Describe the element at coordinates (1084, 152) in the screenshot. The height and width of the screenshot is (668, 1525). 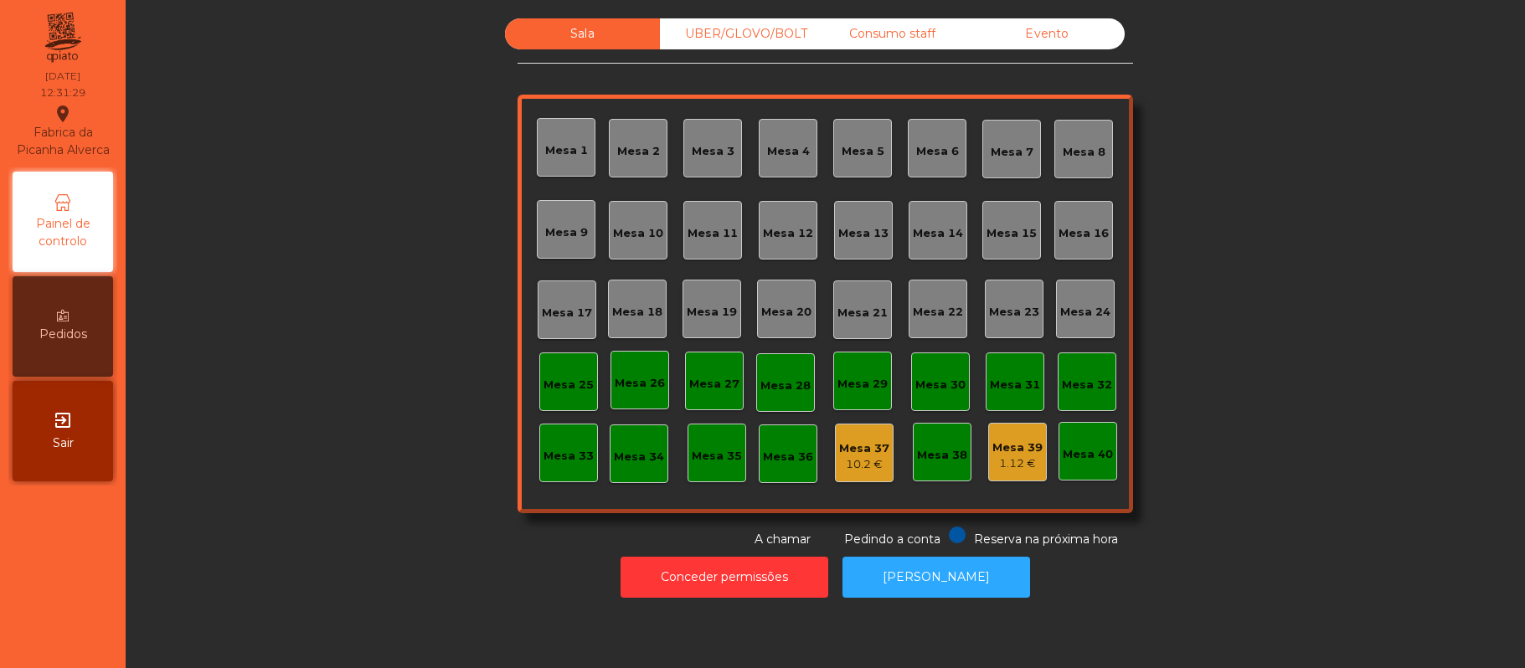
I see `div: Mesa 8` at that location.